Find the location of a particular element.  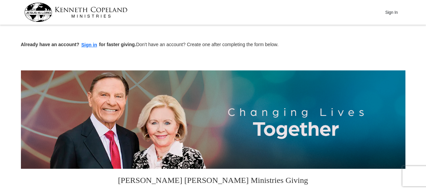

button: Sign In is located at coordinates (392, 12).